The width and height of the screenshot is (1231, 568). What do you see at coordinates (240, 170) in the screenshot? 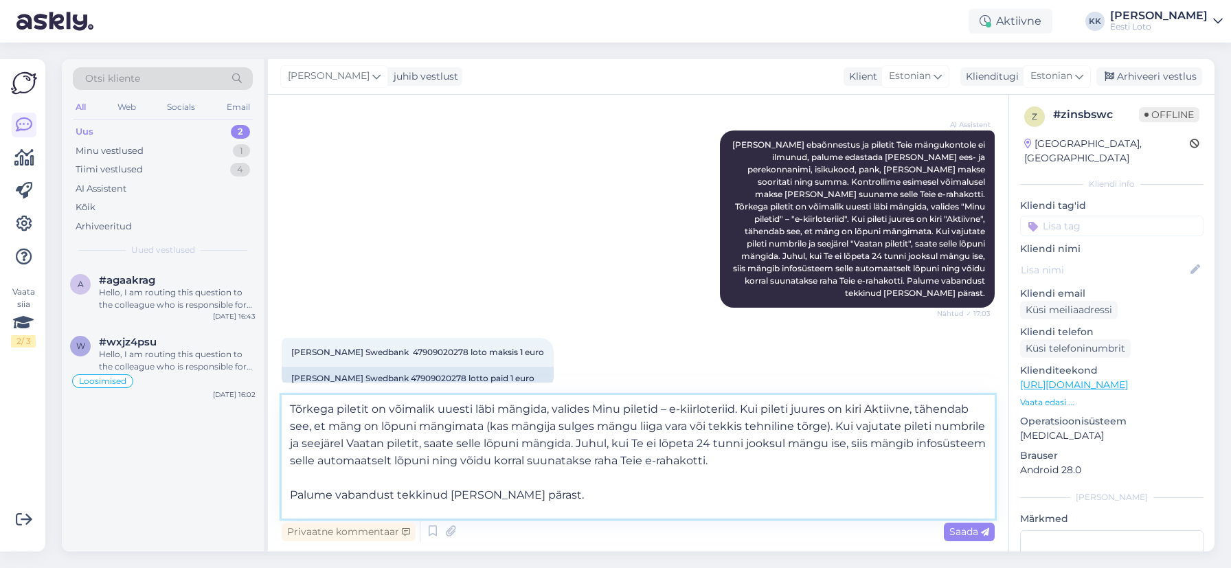
I see `div: 4` at bounding box center [240, 170].